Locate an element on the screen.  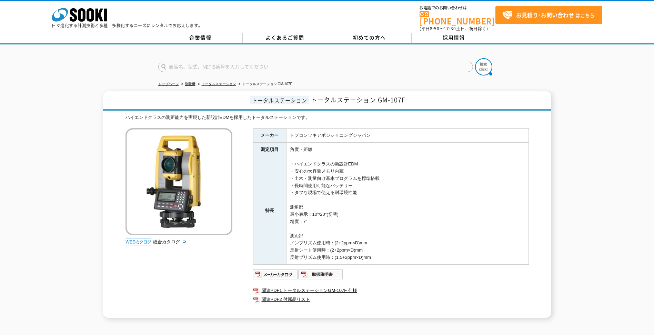
span: トータルステーション GM-107F is located at coordinates (358, 100).